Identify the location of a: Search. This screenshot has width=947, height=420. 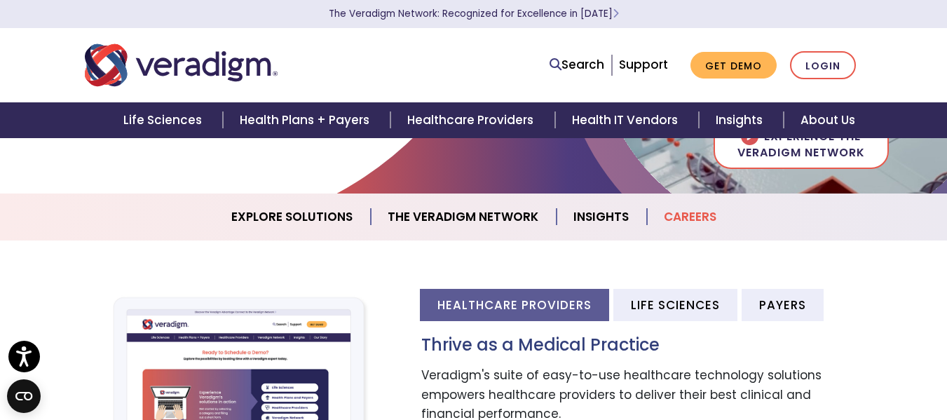
(577, 65).